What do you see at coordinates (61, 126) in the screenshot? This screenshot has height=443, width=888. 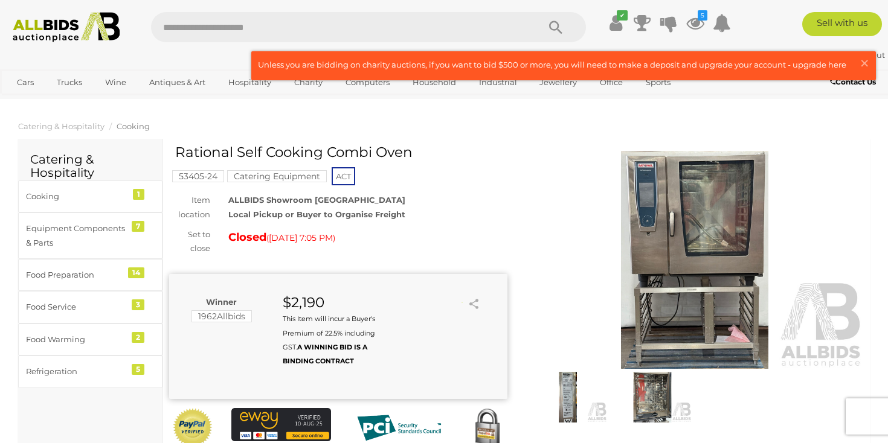 I see `span: Catering & Hospitality` at bounding box center [61, 126].